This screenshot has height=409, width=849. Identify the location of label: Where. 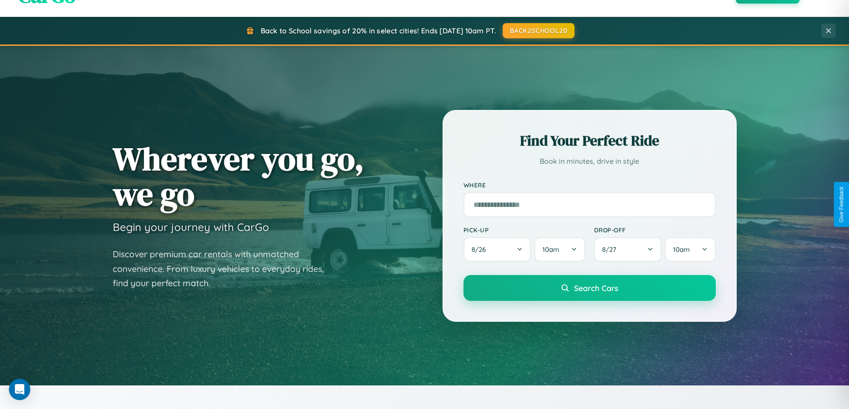
(589, 185).